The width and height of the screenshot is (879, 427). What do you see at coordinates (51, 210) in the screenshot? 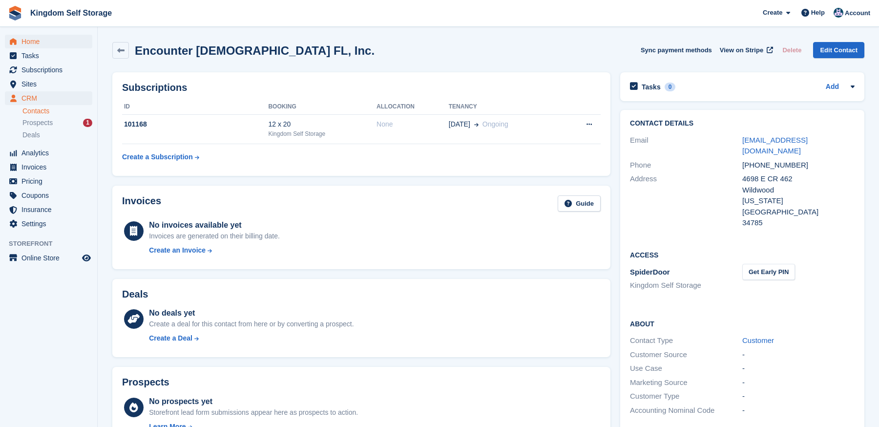
I see `span: Insurance` at bounding box center [51, 210].